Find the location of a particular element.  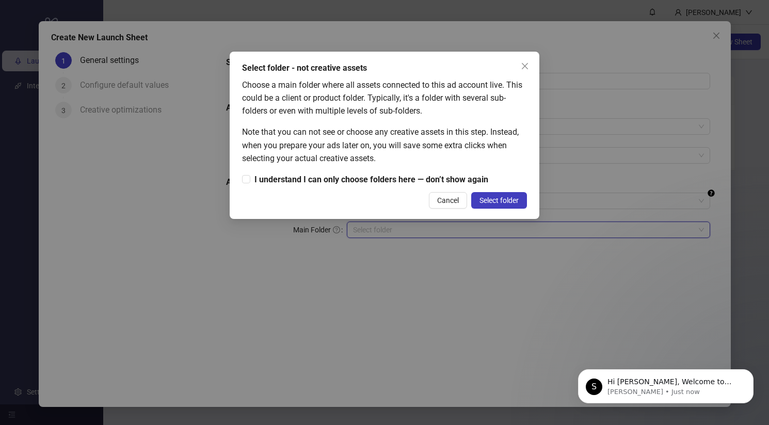

button: Close is located at coordinates (525, 66).